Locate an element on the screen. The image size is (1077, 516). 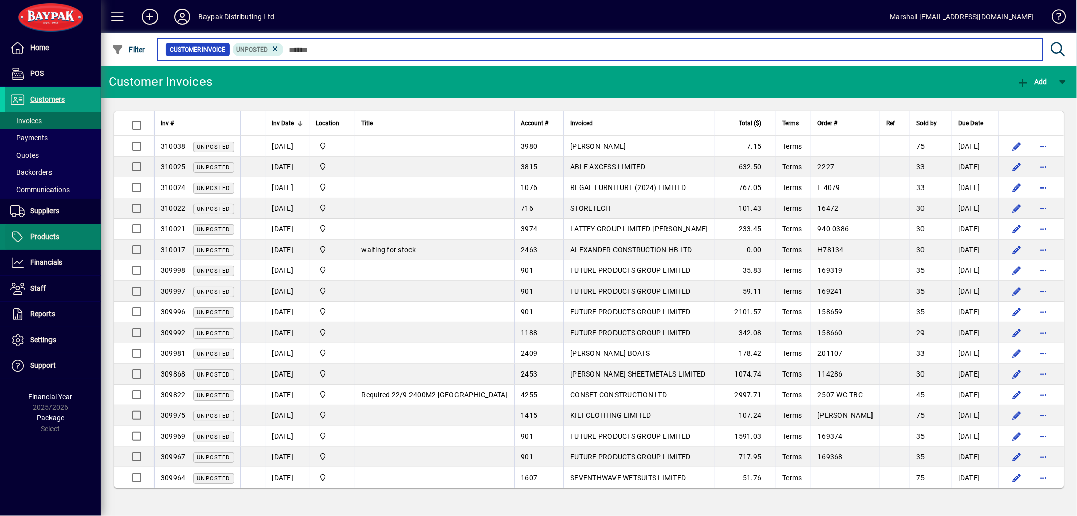
span: 310022 is located at coordinates (173, 208).